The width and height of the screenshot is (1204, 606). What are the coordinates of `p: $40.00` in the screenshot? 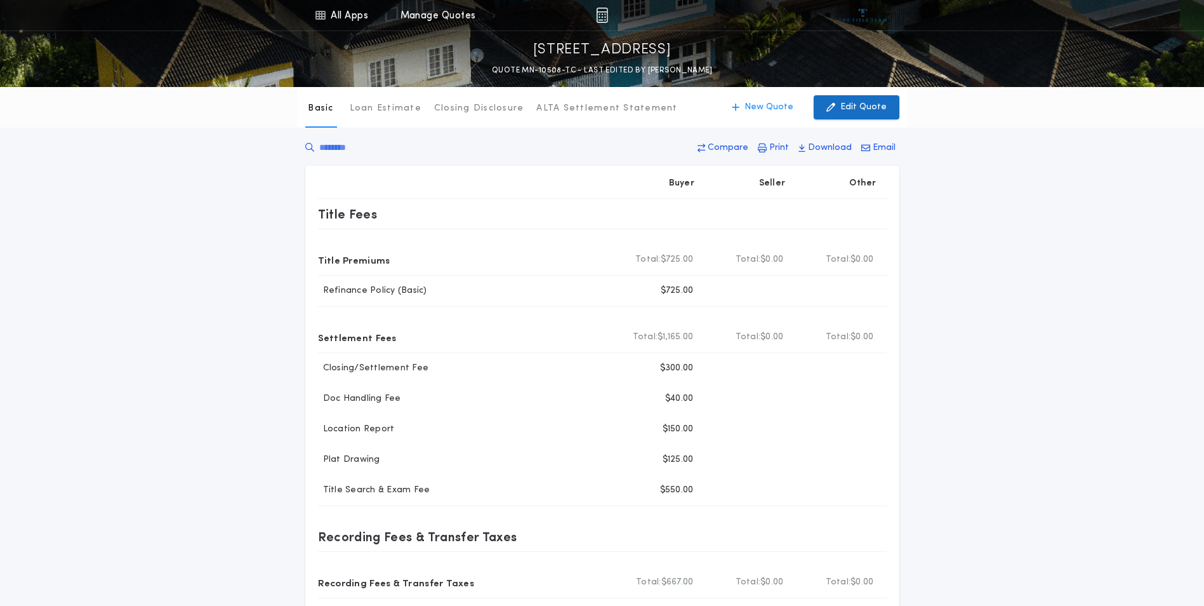 It's located at (679, 399).